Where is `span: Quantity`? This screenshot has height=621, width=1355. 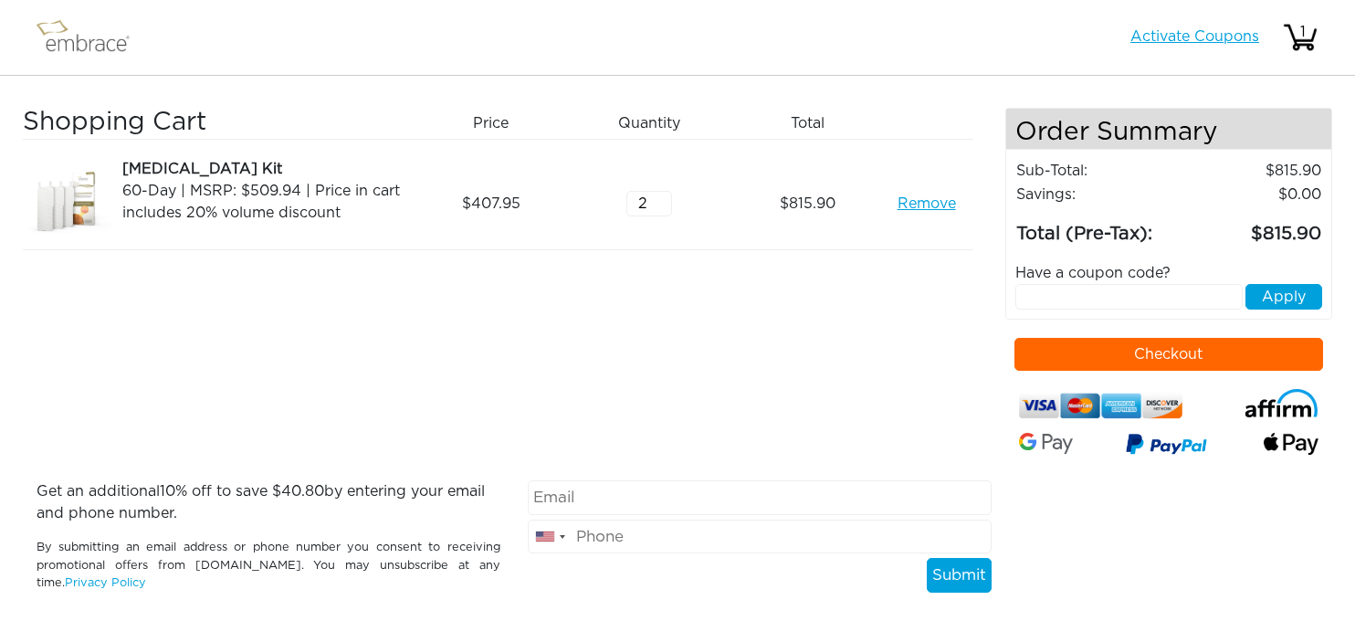
span: Quantity is located at coordinates (649, 123).